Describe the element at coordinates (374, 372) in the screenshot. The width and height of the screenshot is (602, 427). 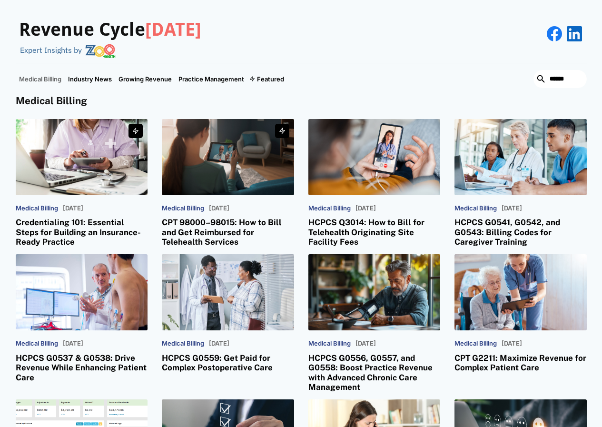
I see `h3: HCPCS G0556, G0557, and G0558: Boost Practice Revenue with Advanced Chronic Care Management` at that location.